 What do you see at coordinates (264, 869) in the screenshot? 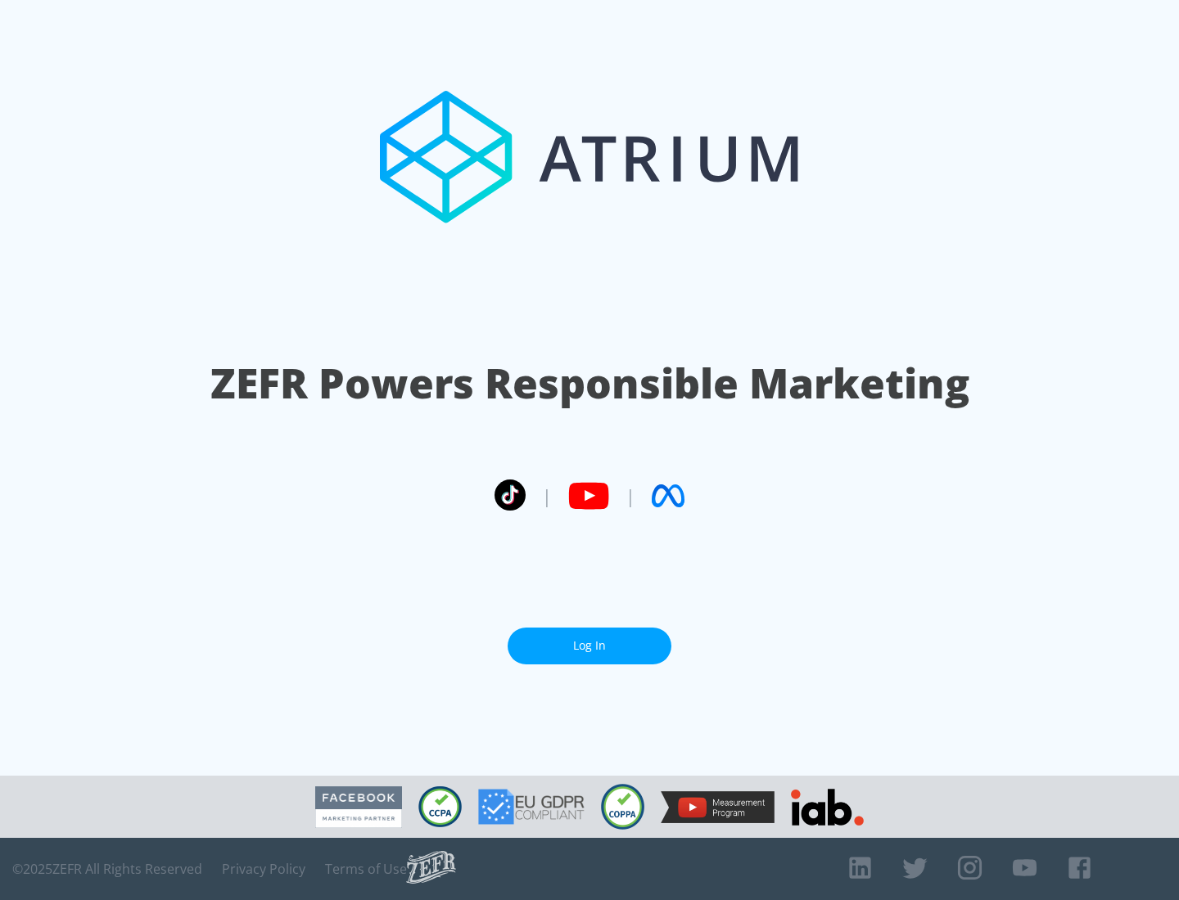
I see `a: Privacy Policy` at bounding box center [264, 869].